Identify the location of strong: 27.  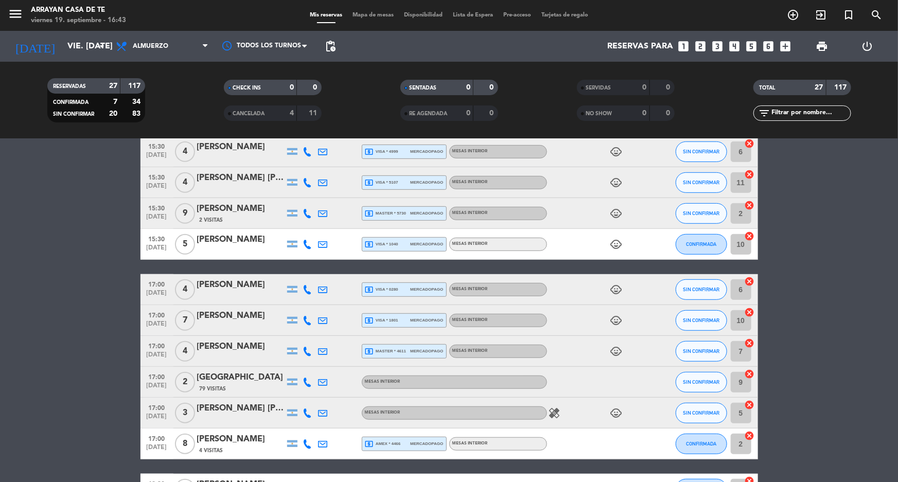
(819, 87).